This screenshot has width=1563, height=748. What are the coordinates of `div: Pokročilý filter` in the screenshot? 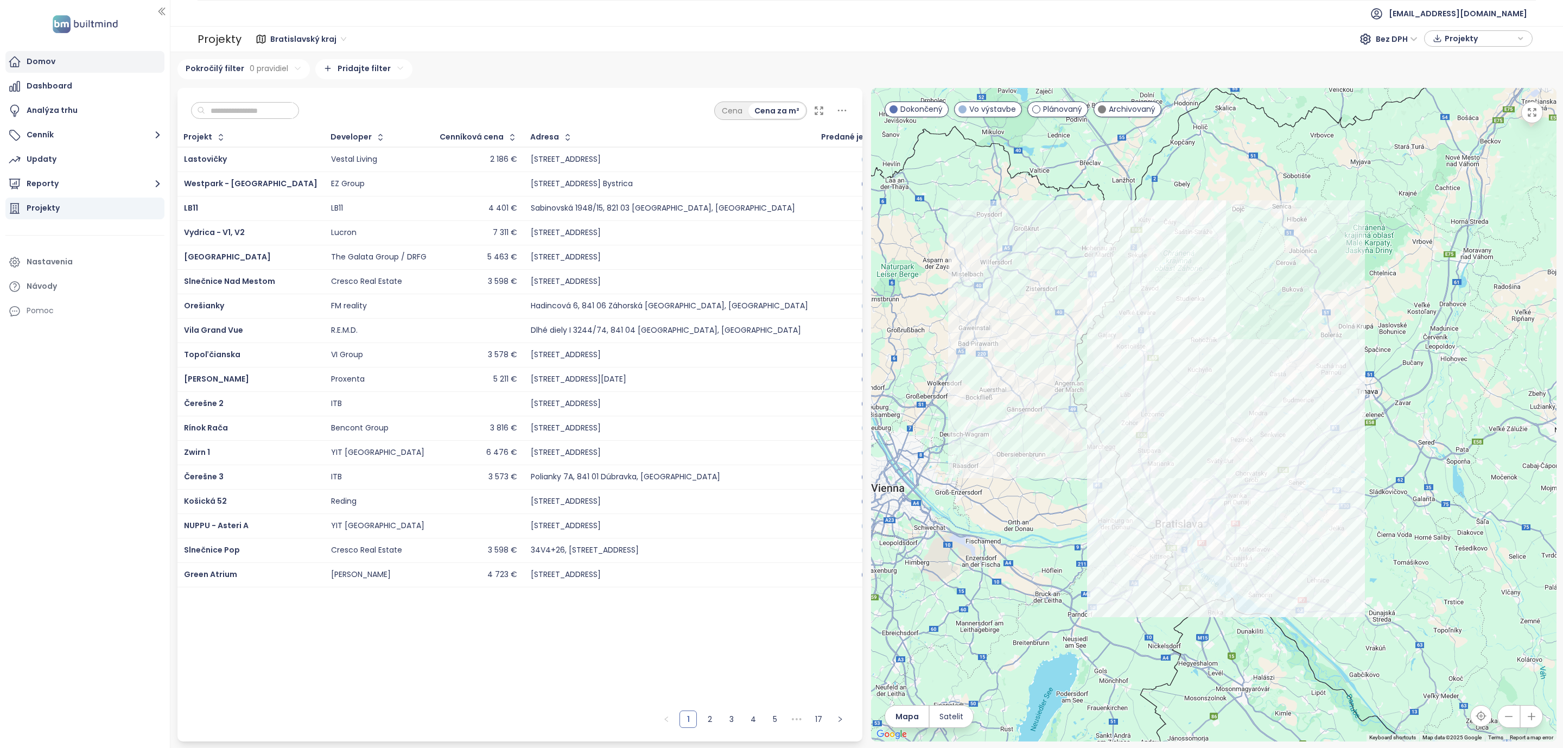 It's located at (244, 69).